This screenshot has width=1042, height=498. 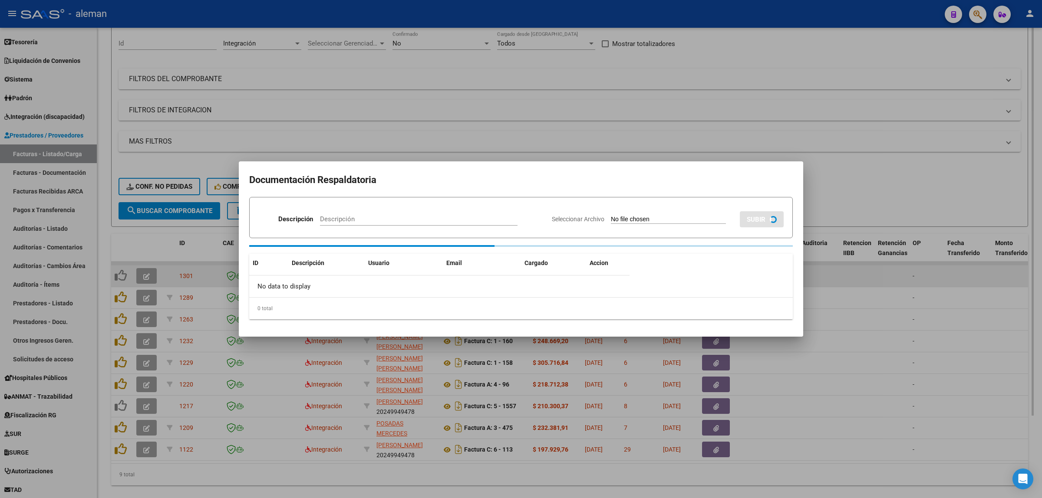 I want to click on span: ID, so click(x=255, y=263).